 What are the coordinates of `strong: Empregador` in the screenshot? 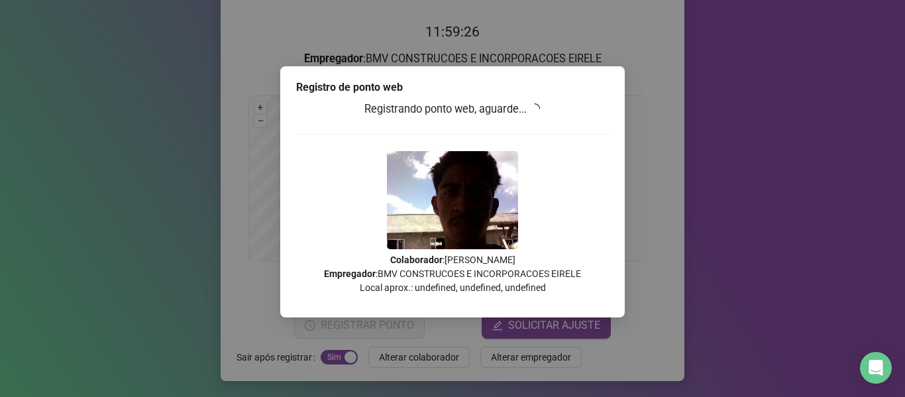 It's located at (350, 274).